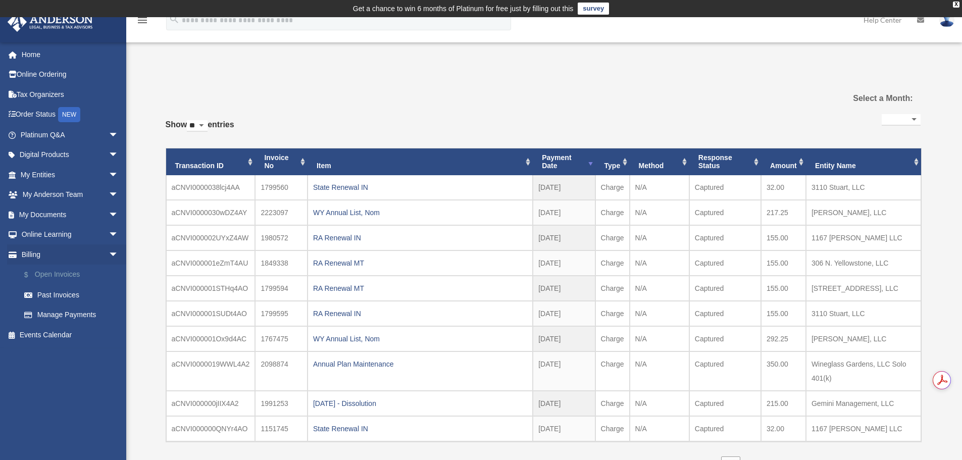  What do you see at coordinates (211, 371) in the screenshot?
I see `td: aCNVI0000019WWL4A2` at bounding box center [211, 371].